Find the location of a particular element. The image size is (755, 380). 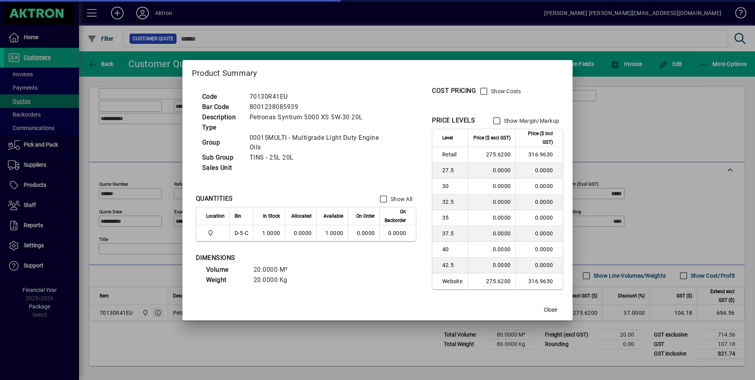

span: Price ($ excl GST) is located at coordinates (492, 138).